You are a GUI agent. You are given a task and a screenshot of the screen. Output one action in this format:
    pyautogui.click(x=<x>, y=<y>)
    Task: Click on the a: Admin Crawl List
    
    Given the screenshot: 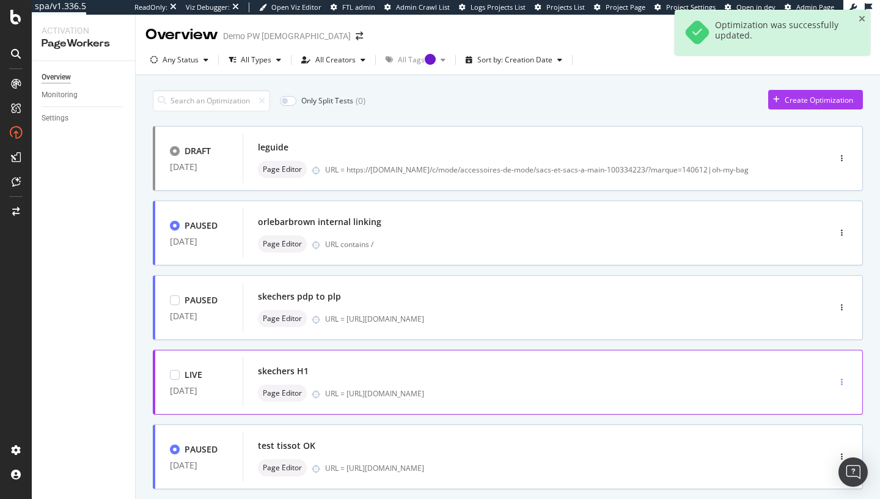 What is the action you would take?
    pyautogui.click(x=417, y=7)
    